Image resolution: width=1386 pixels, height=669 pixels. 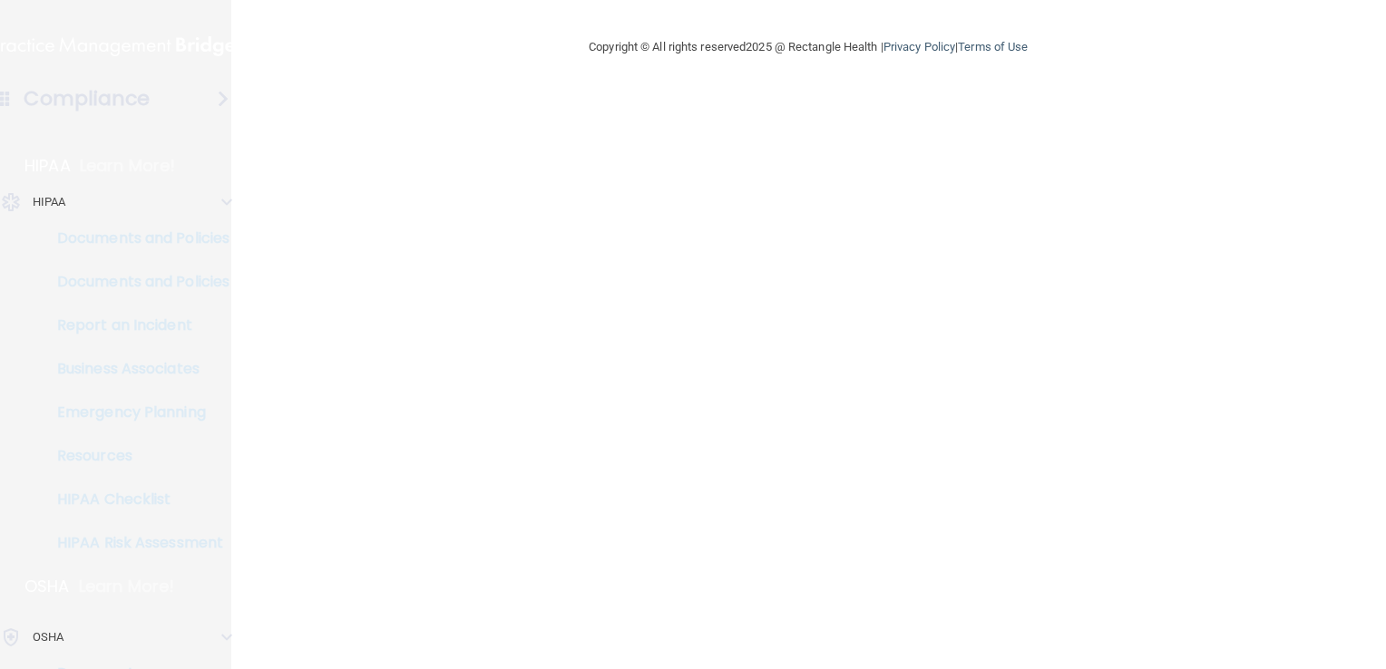 I want to click on p: Report an Incident, so click(x=135, y=326).